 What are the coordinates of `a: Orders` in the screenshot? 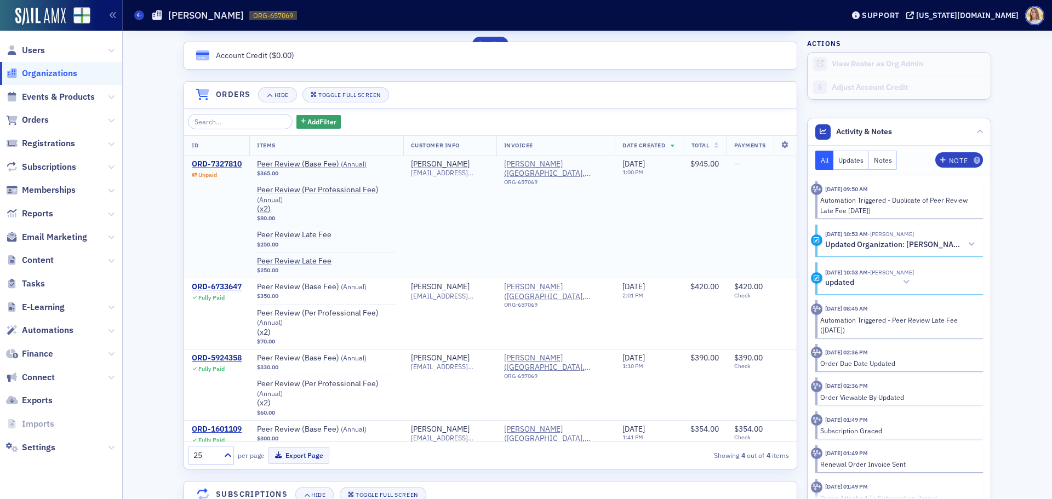 It's located at (27, 120).